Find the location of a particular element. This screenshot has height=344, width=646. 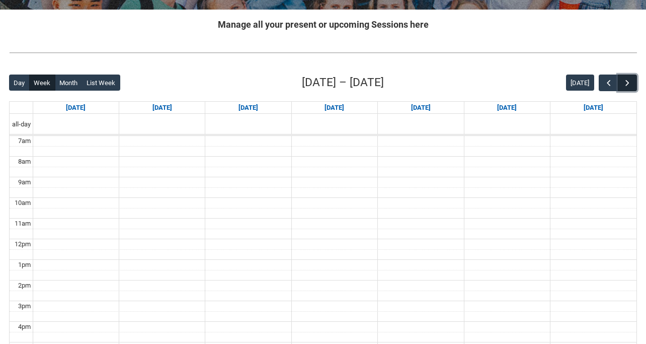

div: 7am is located at coordinates (24, 141).